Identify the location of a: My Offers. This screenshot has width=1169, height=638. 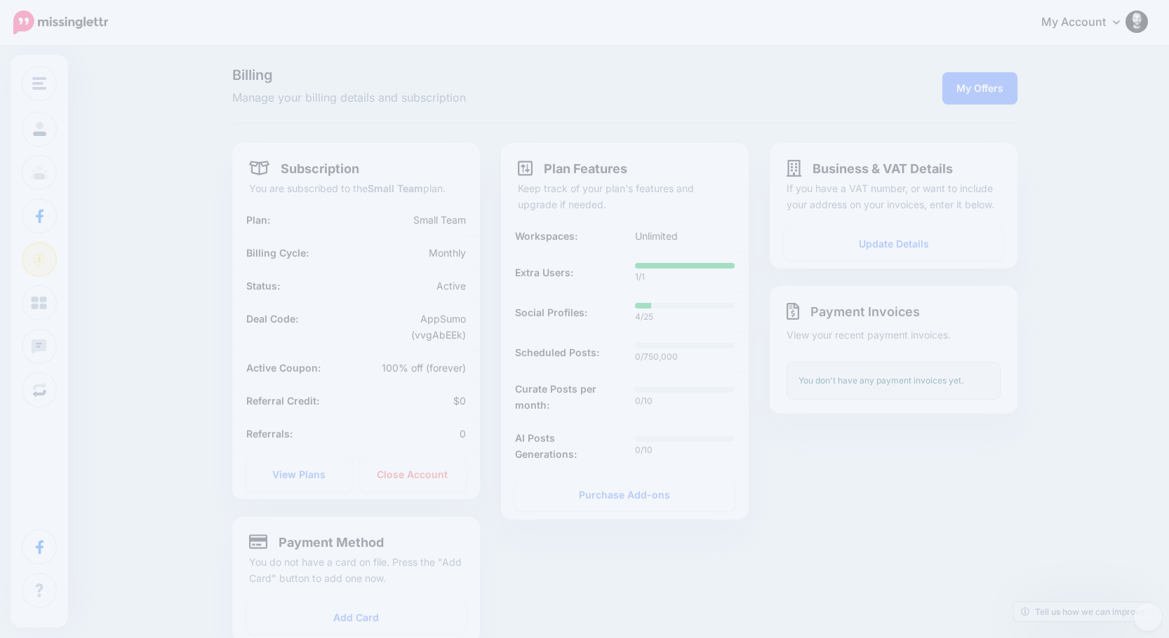
(979, 88).